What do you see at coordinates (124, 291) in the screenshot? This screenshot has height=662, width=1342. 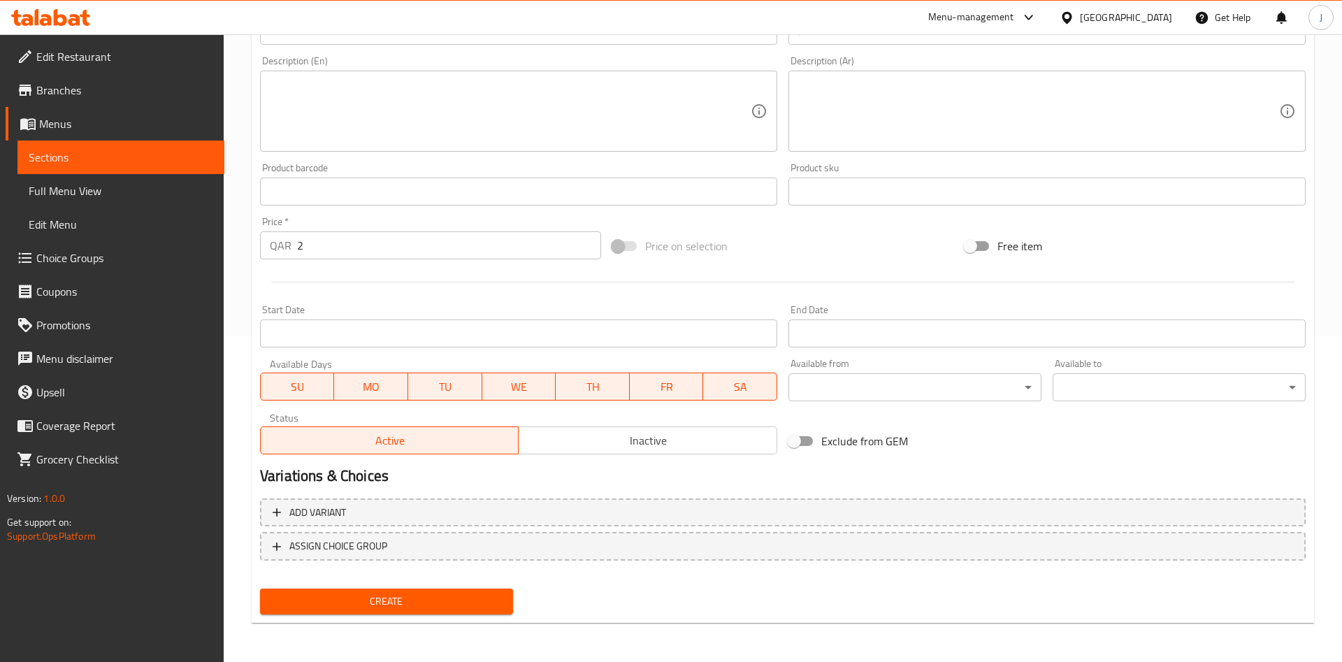 I see `span: Coupons` at bounding box center [124, 291].